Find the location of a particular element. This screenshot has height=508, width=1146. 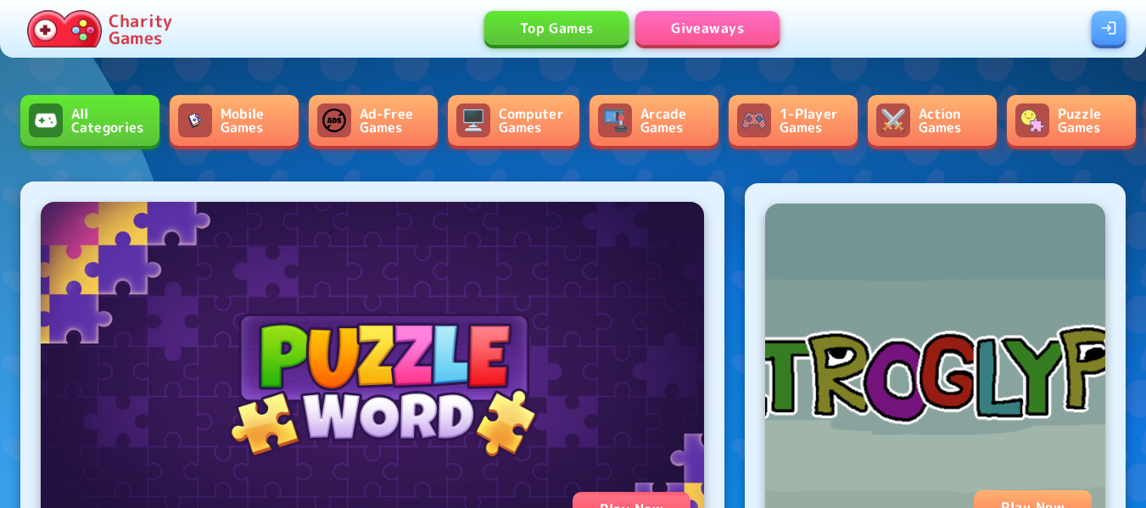

a: Charity Games is located at coordinates (99, 29).